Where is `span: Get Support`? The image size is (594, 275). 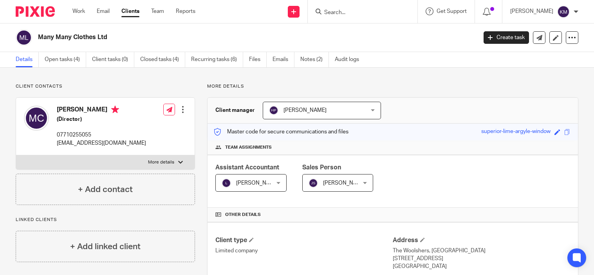
span: Get Support is located at coordinates (451, 11).